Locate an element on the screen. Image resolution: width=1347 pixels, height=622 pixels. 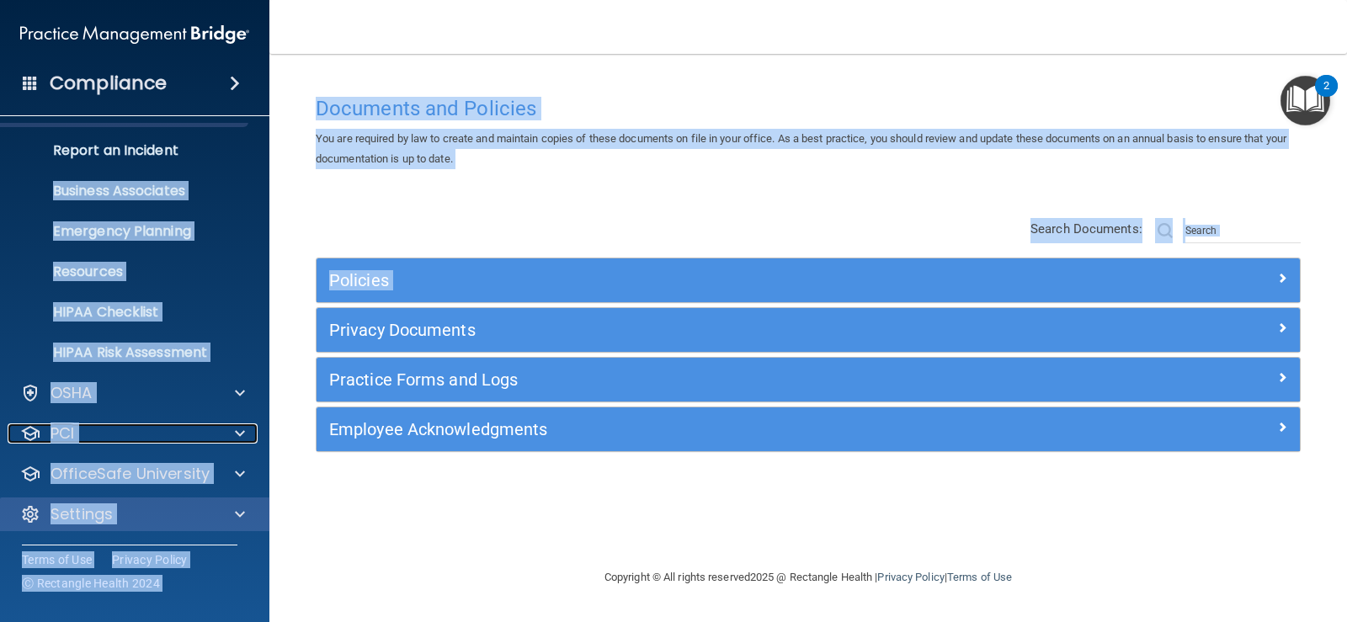
p: HIPAA Risk Assessment is located at coordinates (125, 353).